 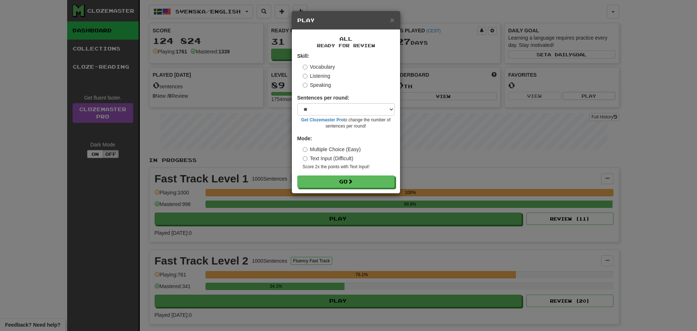 What do you see at coordinates (305, 158) in the screenshot?
I see `input: Text Input (Difficult)` at bounding box center [305, 158].